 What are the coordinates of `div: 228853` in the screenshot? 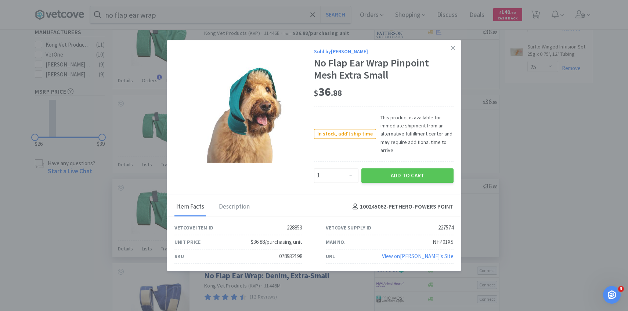 It's located at (295, 228).